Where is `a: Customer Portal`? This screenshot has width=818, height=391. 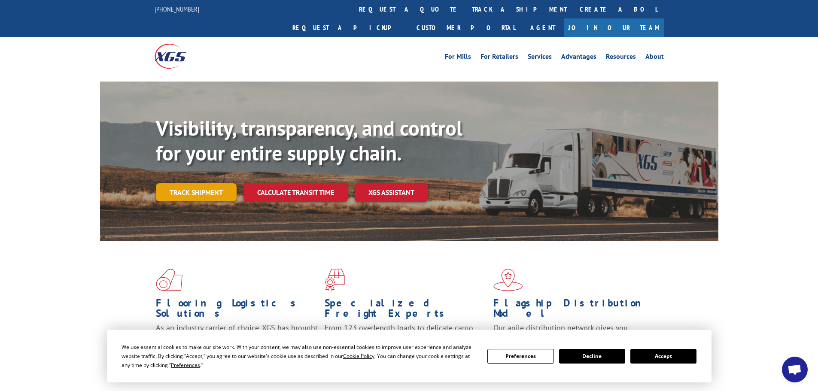
a: Customer Portal is located at coordinates (466, 27).